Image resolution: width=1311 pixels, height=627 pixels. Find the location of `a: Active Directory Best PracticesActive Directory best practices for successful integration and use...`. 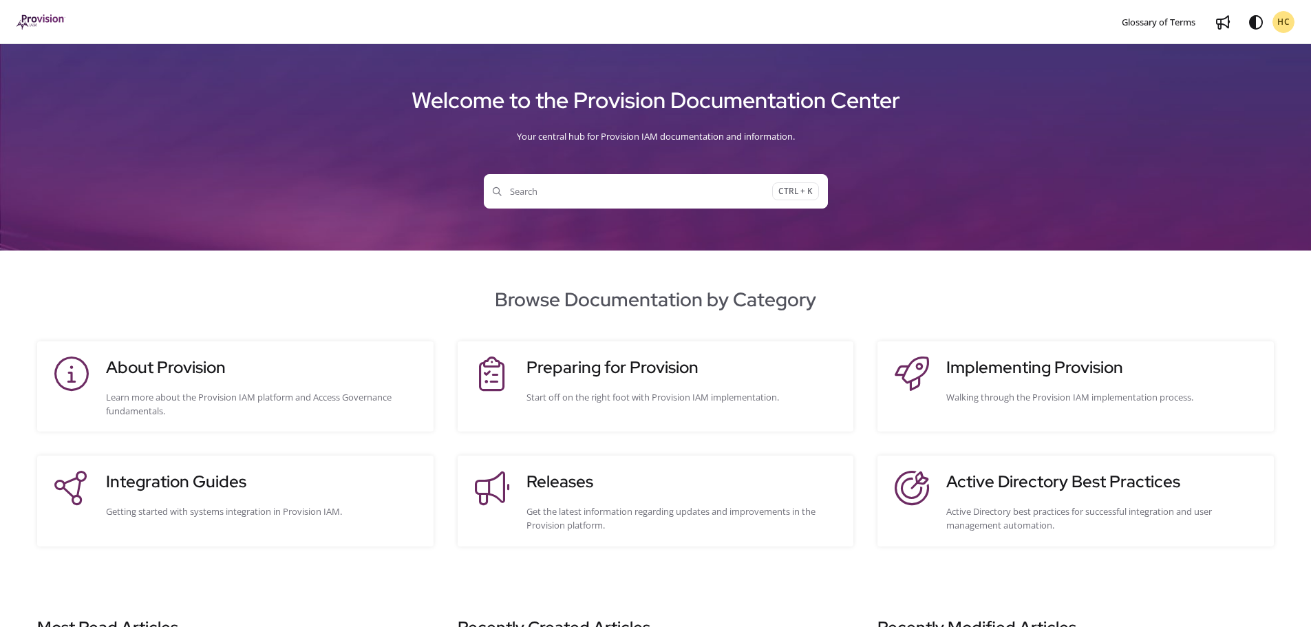

a: Active Directory Best PracticesActive Directory best practices for successful integration and use... is located at coordinates (1075, 500).